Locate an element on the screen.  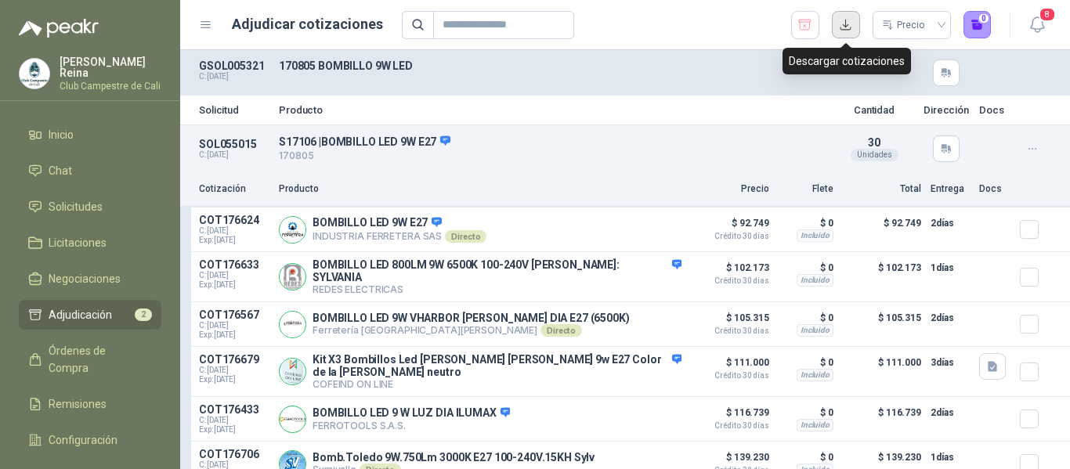
p: INDUSTRIA FERRETERA SAS is located at coordinates (400, 237).